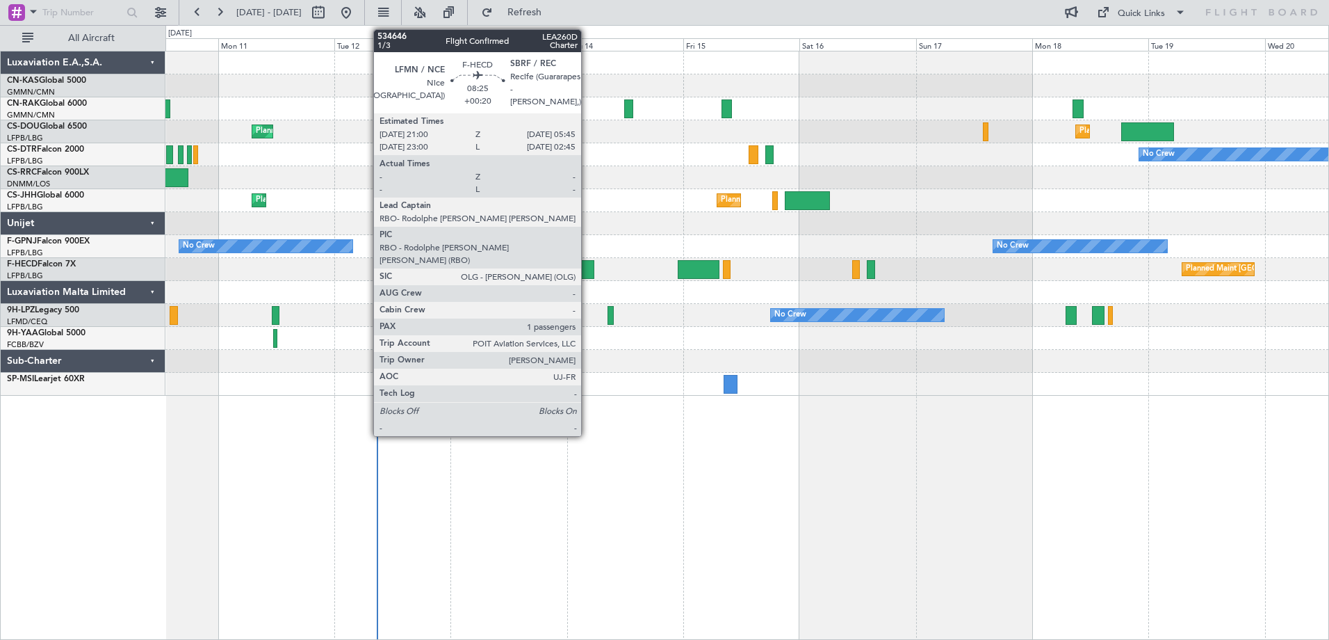 The height and width of the screenshot is (640, 1329). I want to click on div: Planned Maint Sofia, so click(528, 154).